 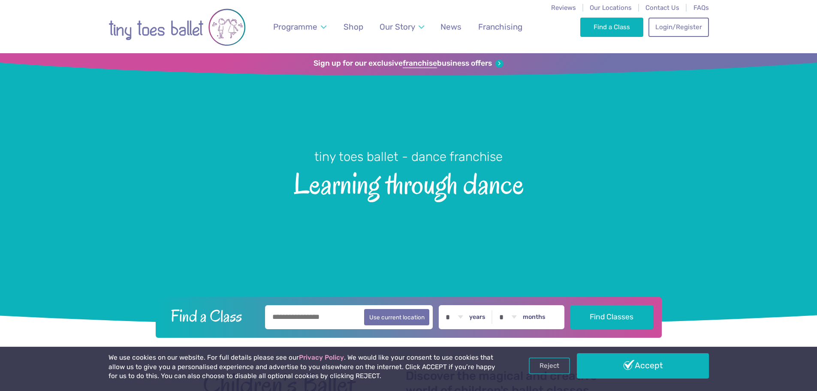 I want to click on button: Use current location, so click(x=397, y=317).